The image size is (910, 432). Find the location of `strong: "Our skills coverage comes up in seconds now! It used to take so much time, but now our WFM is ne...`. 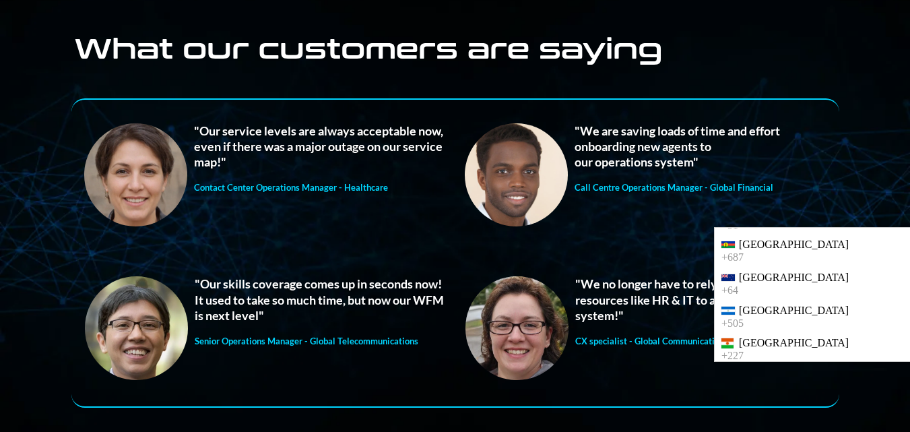

strong: "Our skills coverage comes up in seconds now! It used to take so much time, but now our WFM is ne... is located at coordinates (319, 299).